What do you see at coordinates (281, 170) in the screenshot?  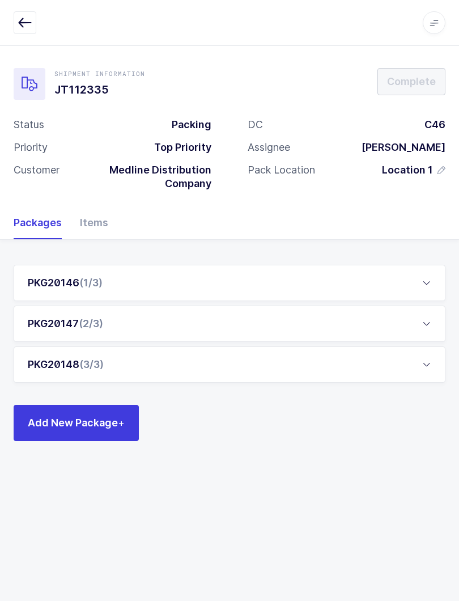 I see `div: Pack Location` at bounding box center [281, 170].